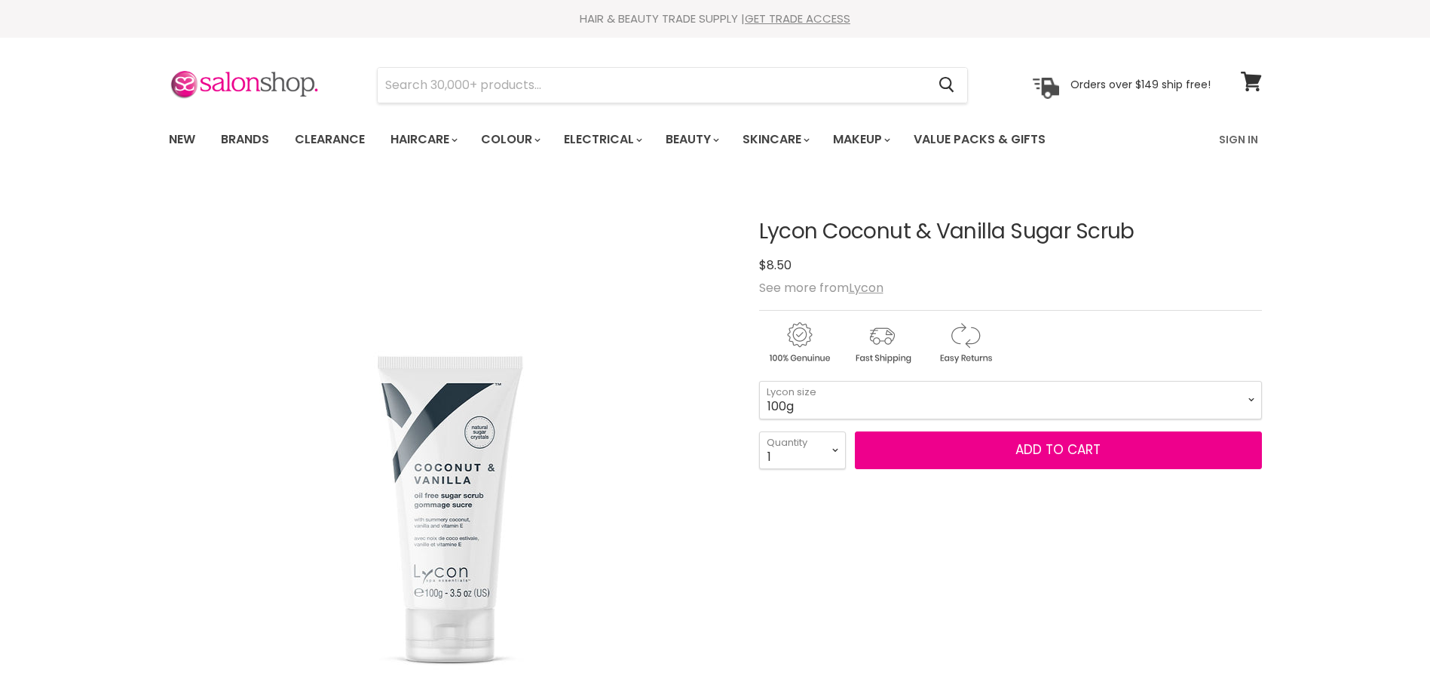 The width and height of the screenshot is (1430, 697). Describe the element at coordinates (798, 18) in the screenshot. I see `a: GET TRADE ACCESS` at that location.